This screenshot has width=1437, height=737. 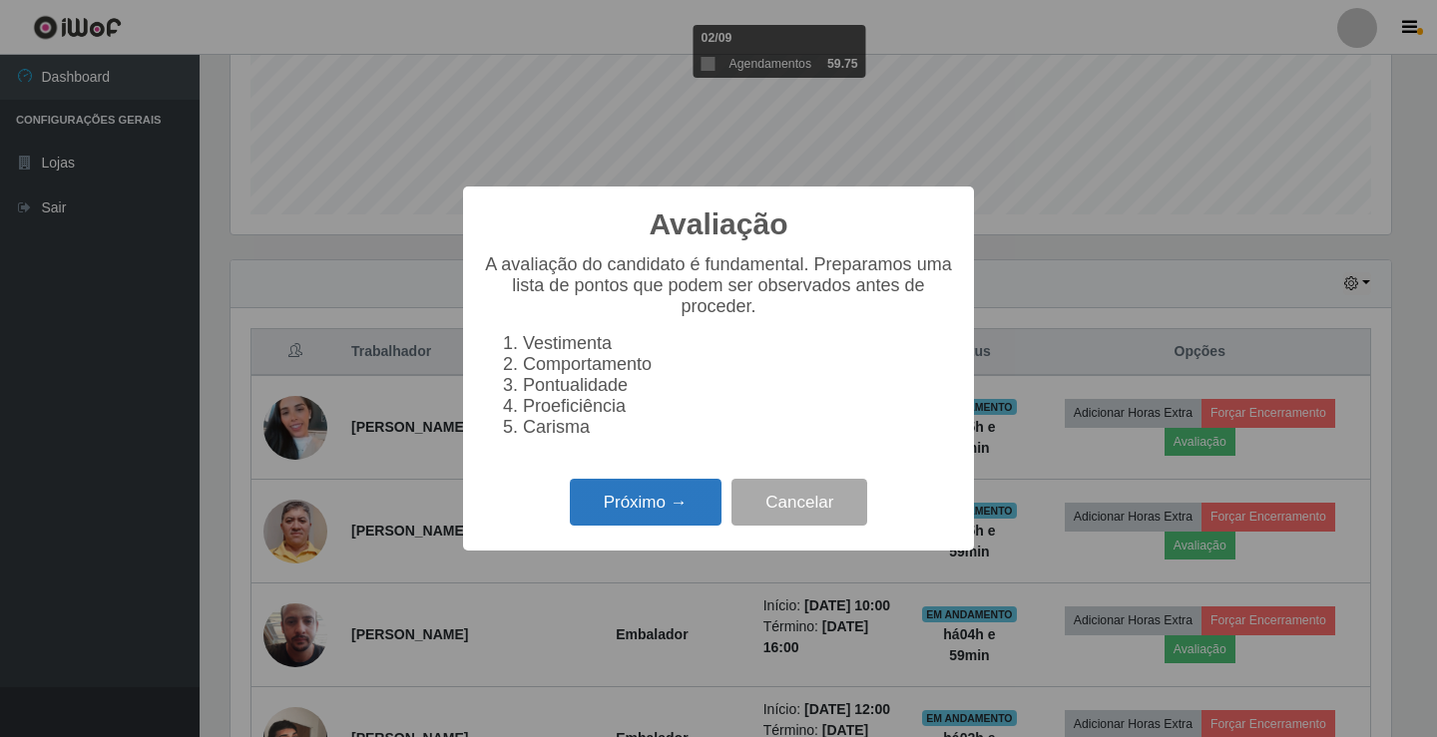 I want to click on button: Próximo →, so click(x=646, y=502).